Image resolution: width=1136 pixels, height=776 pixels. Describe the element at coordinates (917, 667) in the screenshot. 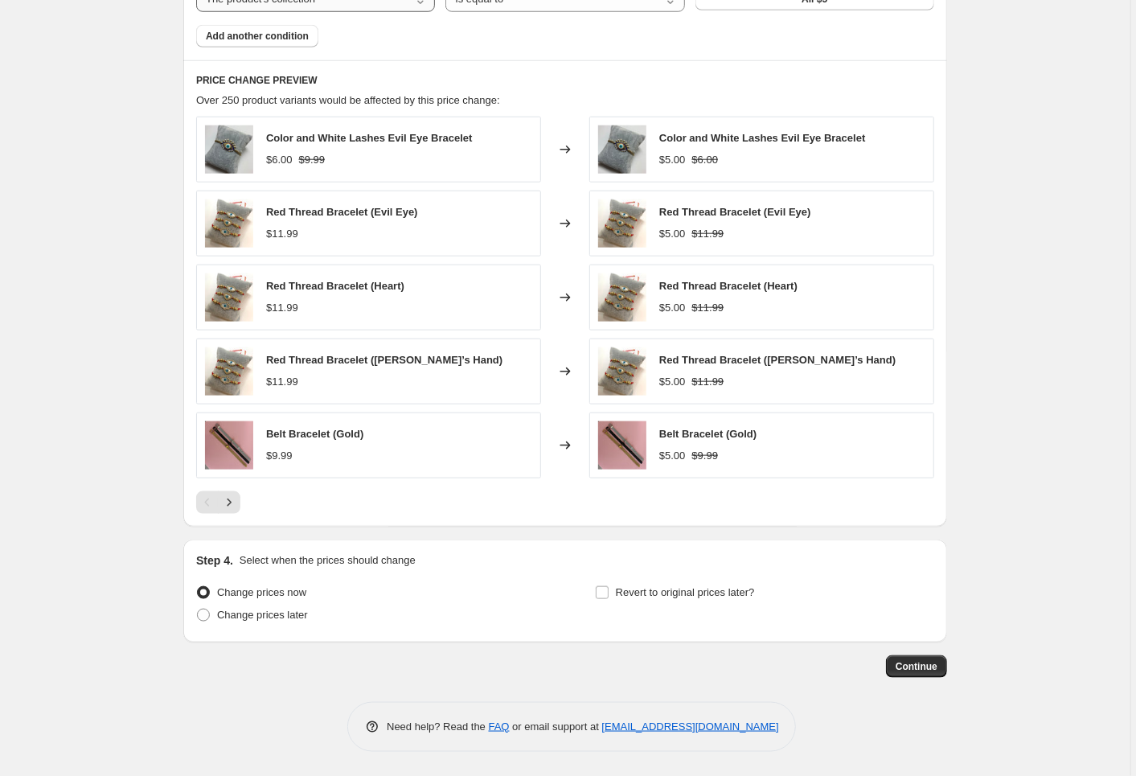

I see `button: Continue` at that location.